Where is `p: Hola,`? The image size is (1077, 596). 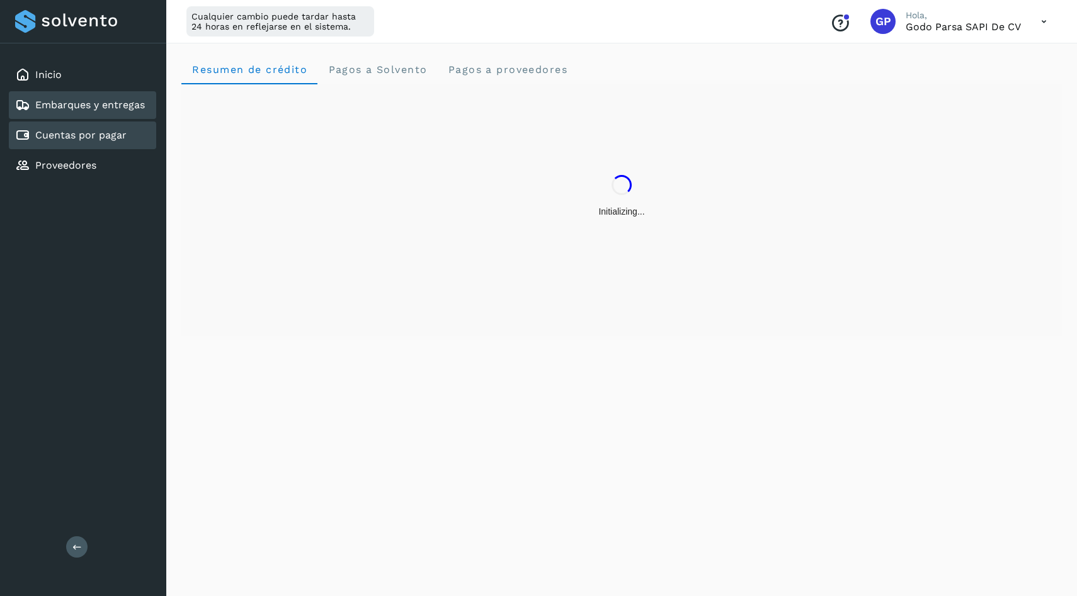
p: Hola, is located at coordinates (963, 15).